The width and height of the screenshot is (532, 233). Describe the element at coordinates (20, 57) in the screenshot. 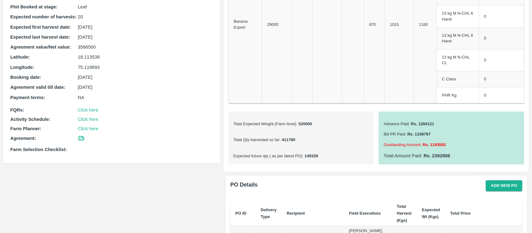

I see `b: Latitude :` at that location.